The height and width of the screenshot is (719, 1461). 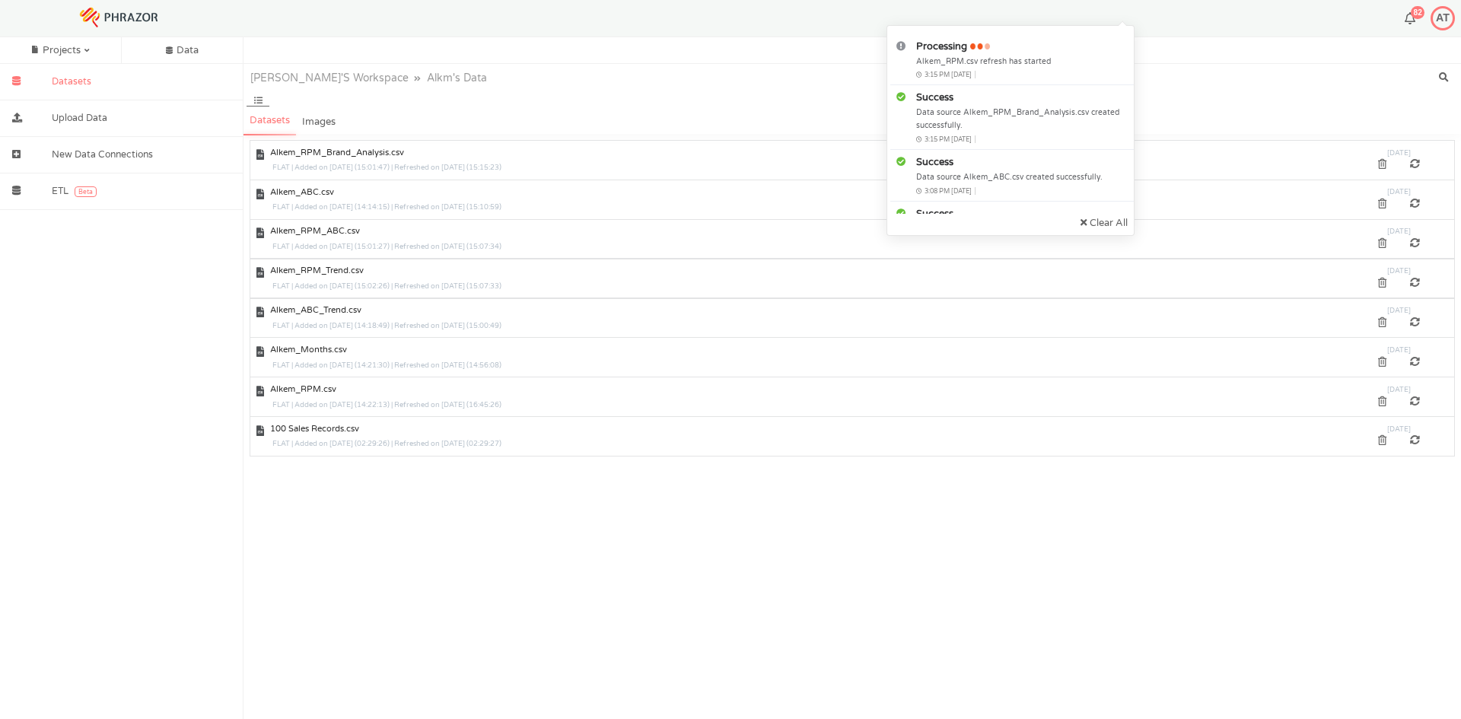 What do you see at coordinates (319, 122) in the screenshot?
I see `button: Images` at bounding box center [319, 122].